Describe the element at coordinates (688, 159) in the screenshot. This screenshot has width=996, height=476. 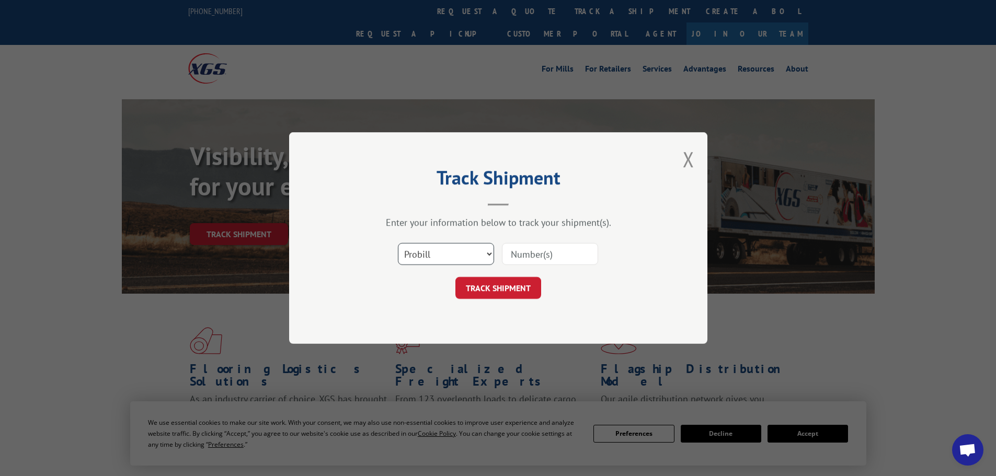
I see `button: Close modal` at that location.